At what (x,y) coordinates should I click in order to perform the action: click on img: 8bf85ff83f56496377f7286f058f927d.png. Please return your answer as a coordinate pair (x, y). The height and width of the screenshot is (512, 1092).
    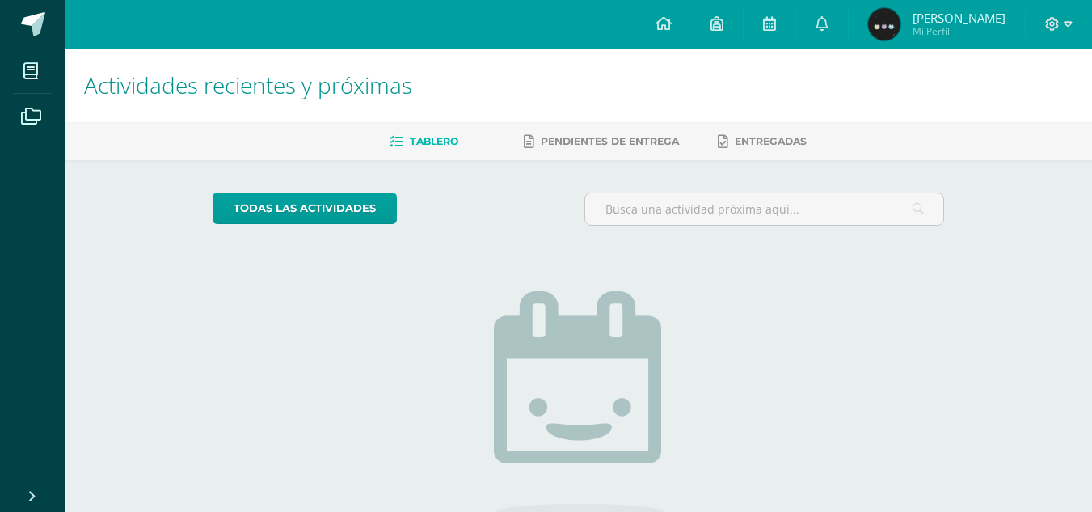
    Looking at the image, I should click on (884, 24).